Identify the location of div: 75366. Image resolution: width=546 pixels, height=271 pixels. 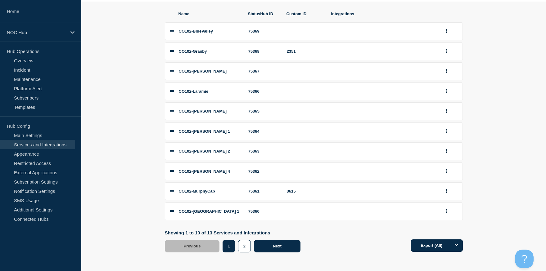
(264, 91).